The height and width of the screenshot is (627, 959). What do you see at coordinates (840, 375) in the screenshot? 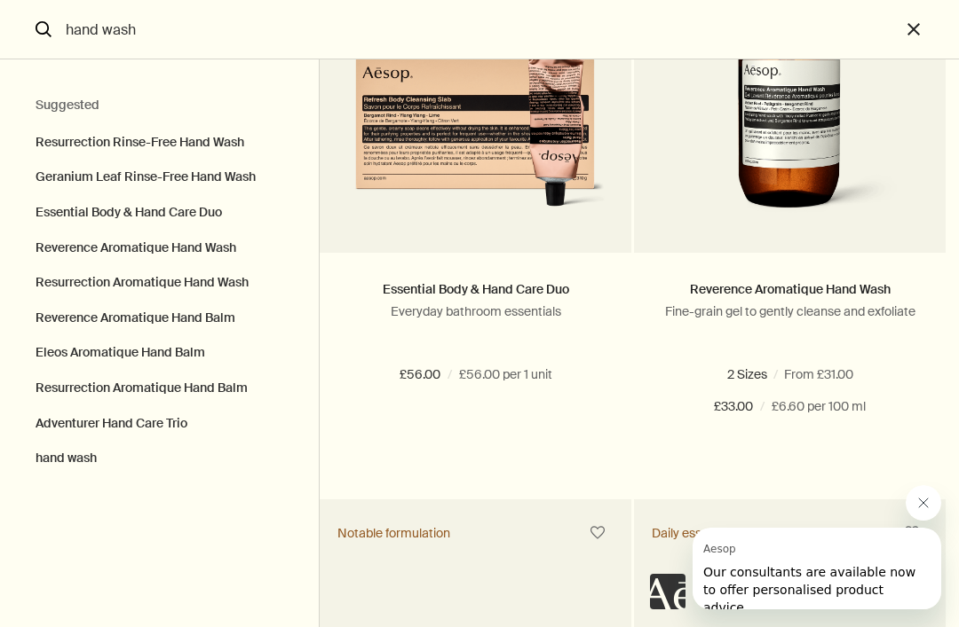
I see `span: 500 mL refill` at bounding box center [840, 375].